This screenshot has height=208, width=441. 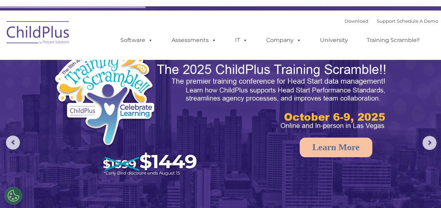 What do you see at coordinates (112, 78) in the screenshot?
I see `span: Phone number` at bounding box center [112, 78].